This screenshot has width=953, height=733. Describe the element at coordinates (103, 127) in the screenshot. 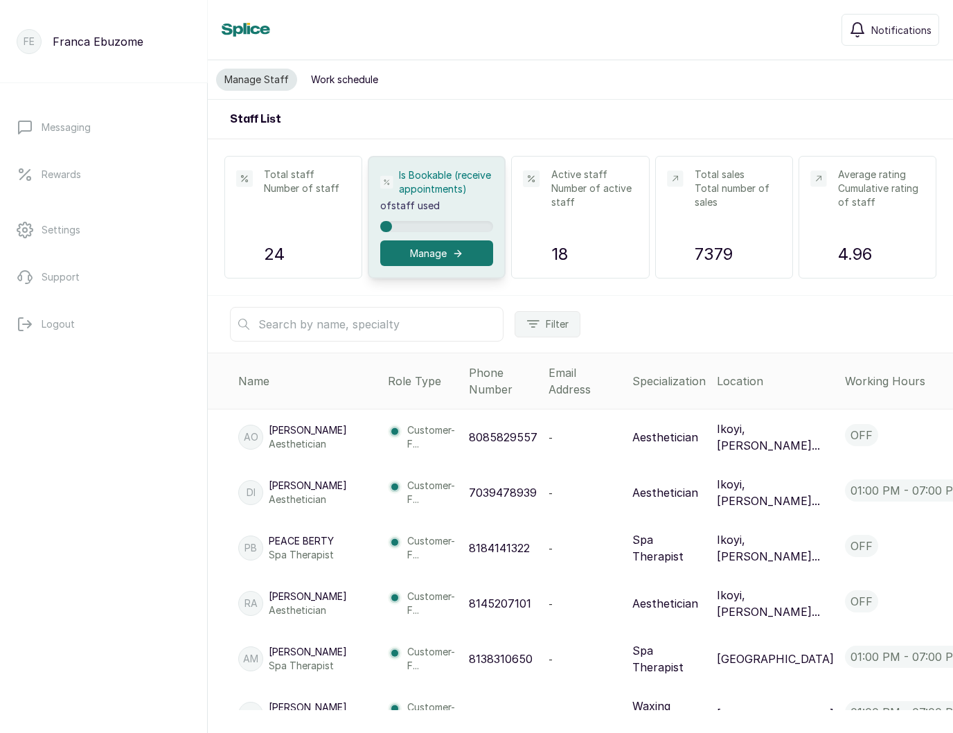

I see `a: Messaging` at that location.